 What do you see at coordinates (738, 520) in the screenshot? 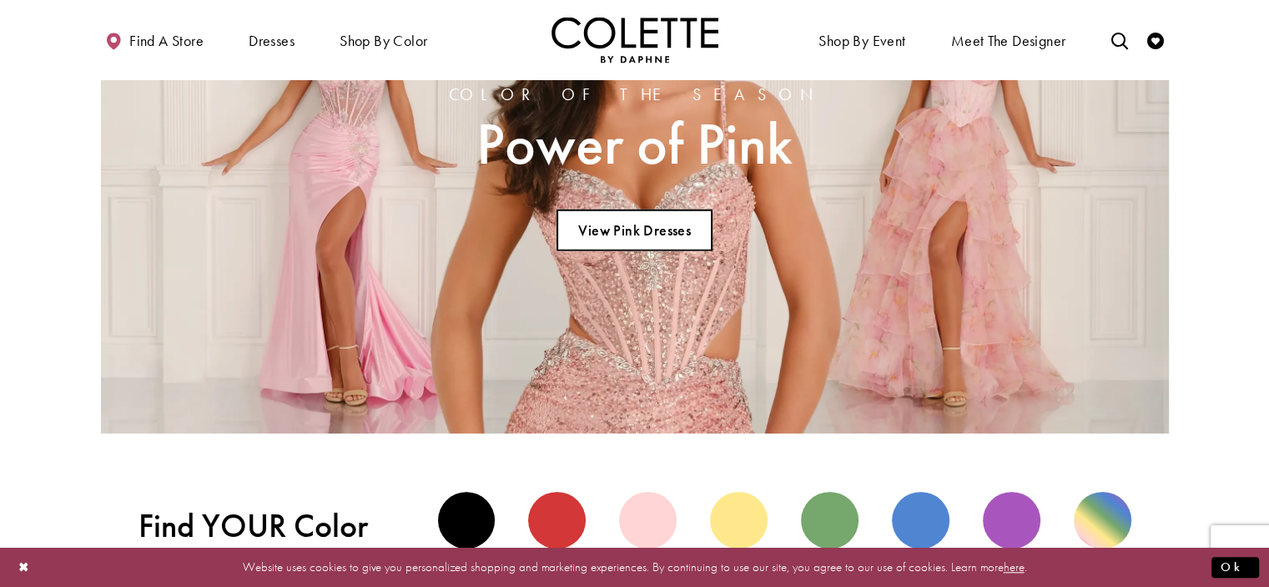
I see `div: Yellow view` at bounding box center [738, 520].